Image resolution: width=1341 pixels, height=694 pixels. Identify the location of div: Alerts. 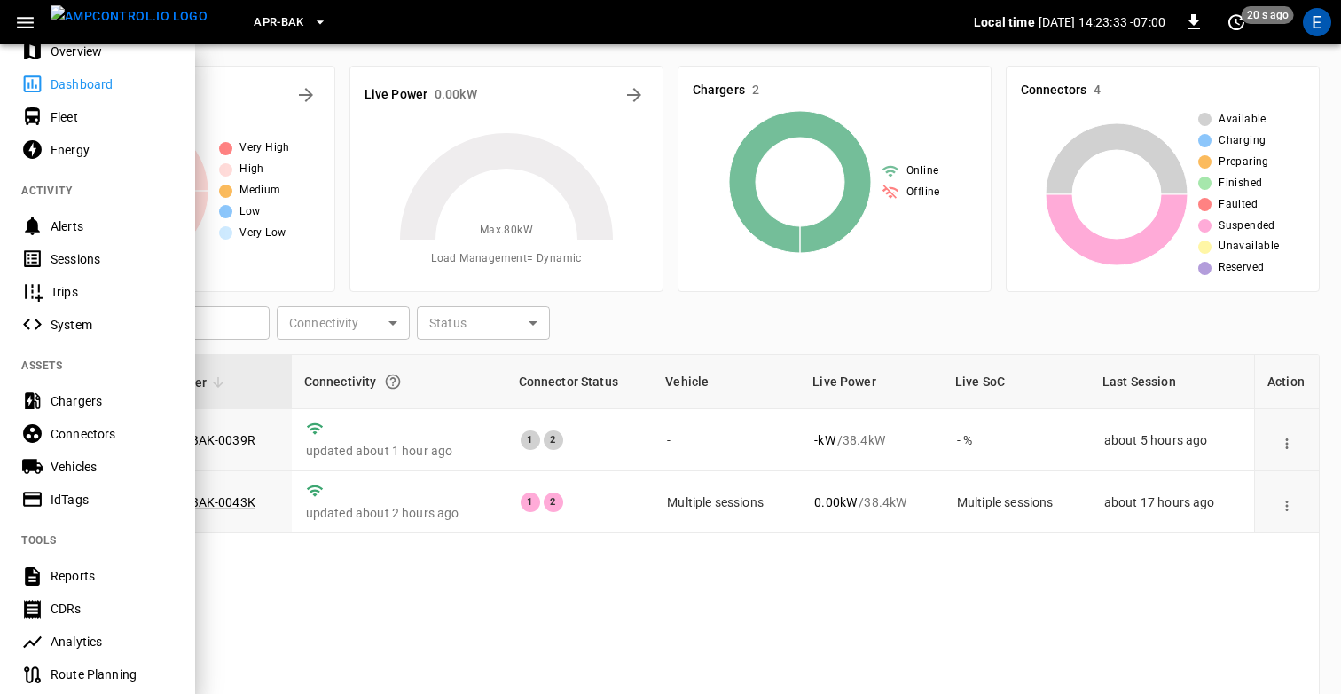
(112, 226).